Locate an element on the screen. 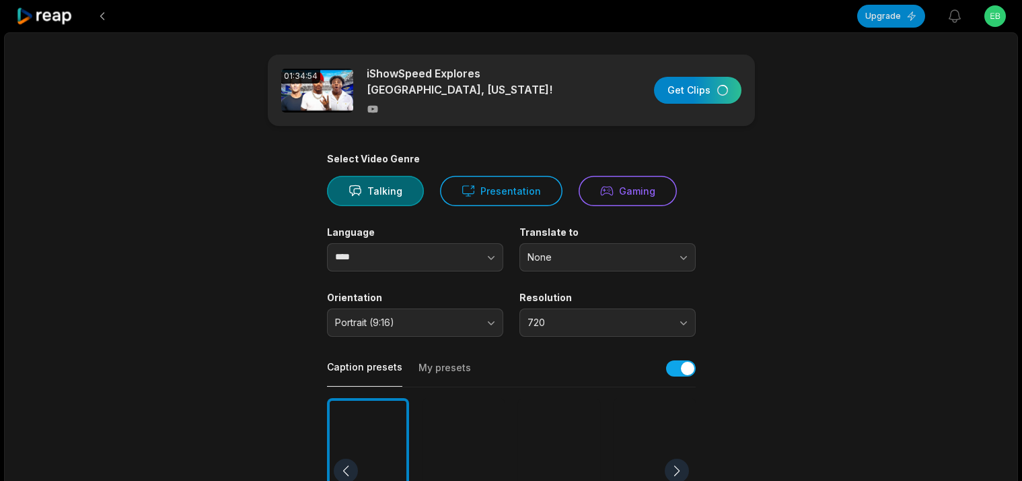  div: Select Video Genre is located at coordinates (512, 159).